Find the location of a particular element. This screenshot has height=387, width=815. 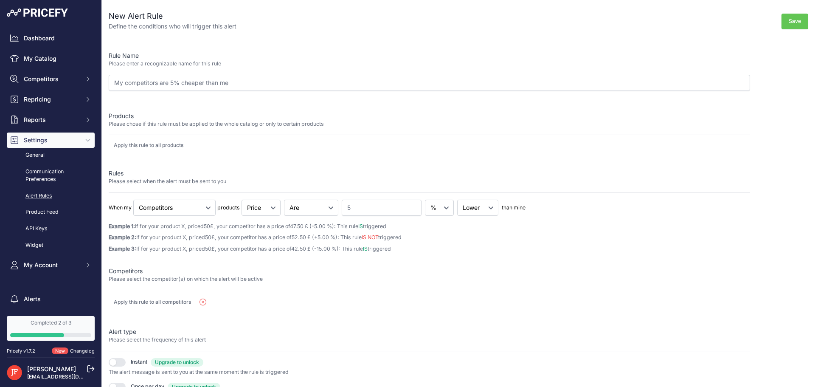

p: Apply this rule to all competitors is located at coordinates (152, 302).